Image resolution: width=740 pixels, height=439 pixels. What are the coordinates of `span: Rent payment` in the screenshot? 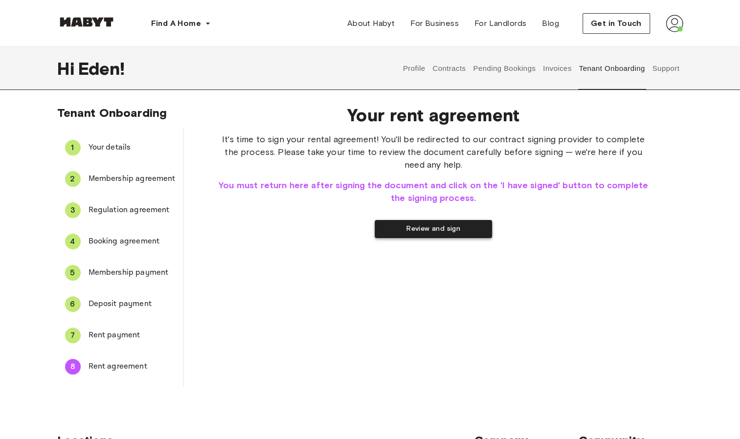 It's located at (132, 335).